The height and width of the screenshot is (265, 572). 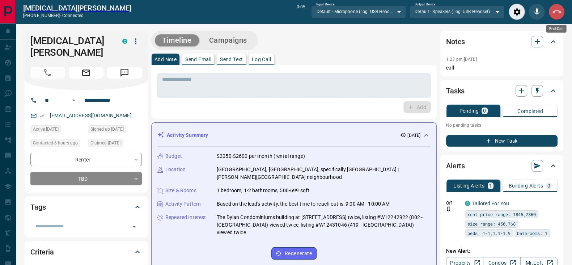 What do you see at coordinates (303, 204) in the screenshot?
I see `p: Based on the lead's activity, the best time to reach out is: 9:00 AM - 10:00 AM` at bounding box center [303, 204].